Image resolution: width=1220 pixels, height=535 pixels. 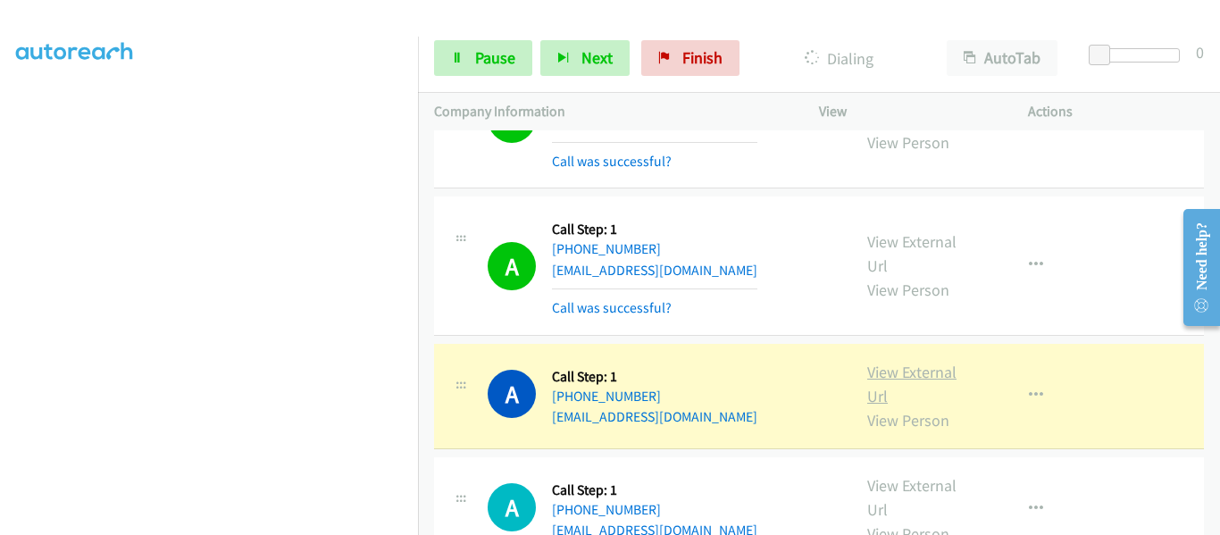 I want to click on a: Pause, so click(x=483, y=58).